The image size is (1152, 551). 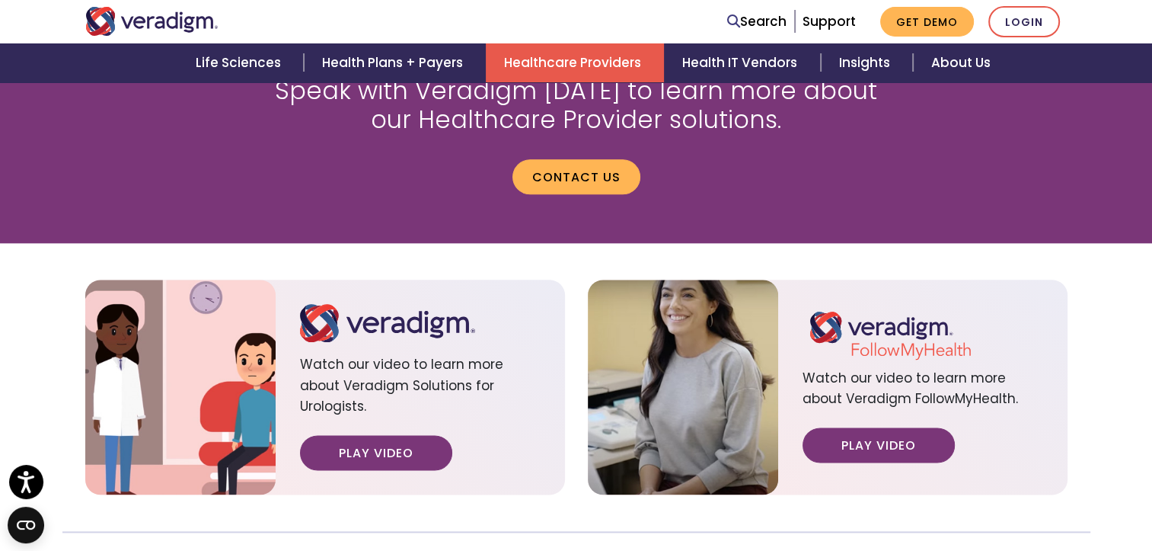 What do you see at coordinates (576, 177) in the screenshot?
I see `a: Contact us` at bounding box center [576, 177].